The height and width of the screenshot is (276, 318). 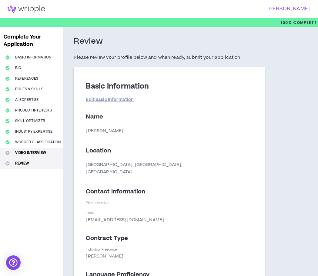 What do you see at coordinates (304, 23) in the screenshot?
I see `span: Complete` at bounding box center [304, 23].